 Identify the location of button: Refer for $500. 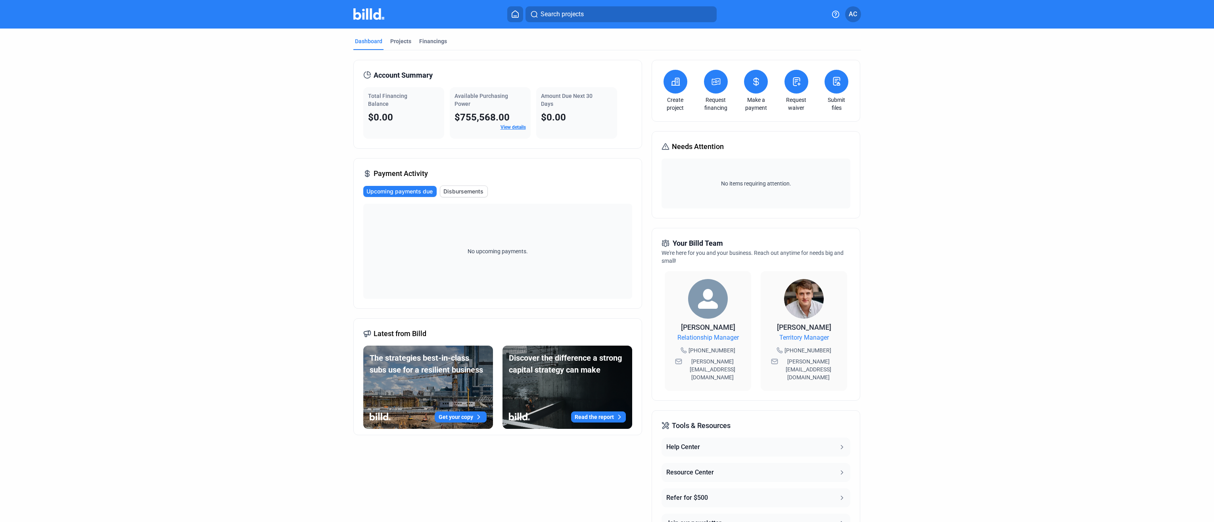
(756, 498).